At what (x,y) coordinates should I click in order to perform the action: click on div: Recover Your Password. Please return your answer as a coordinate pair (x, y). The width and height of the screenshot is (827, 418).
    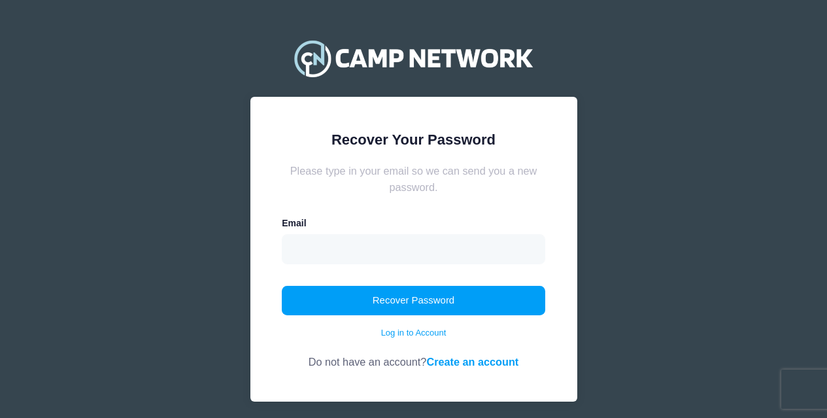
    Looking at the image, I should click on (413, 139).